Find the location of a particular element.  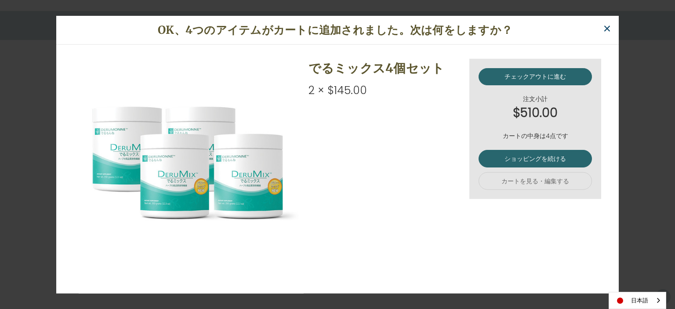

p: カートの中身は4点です is located at coordinates (536, 136).